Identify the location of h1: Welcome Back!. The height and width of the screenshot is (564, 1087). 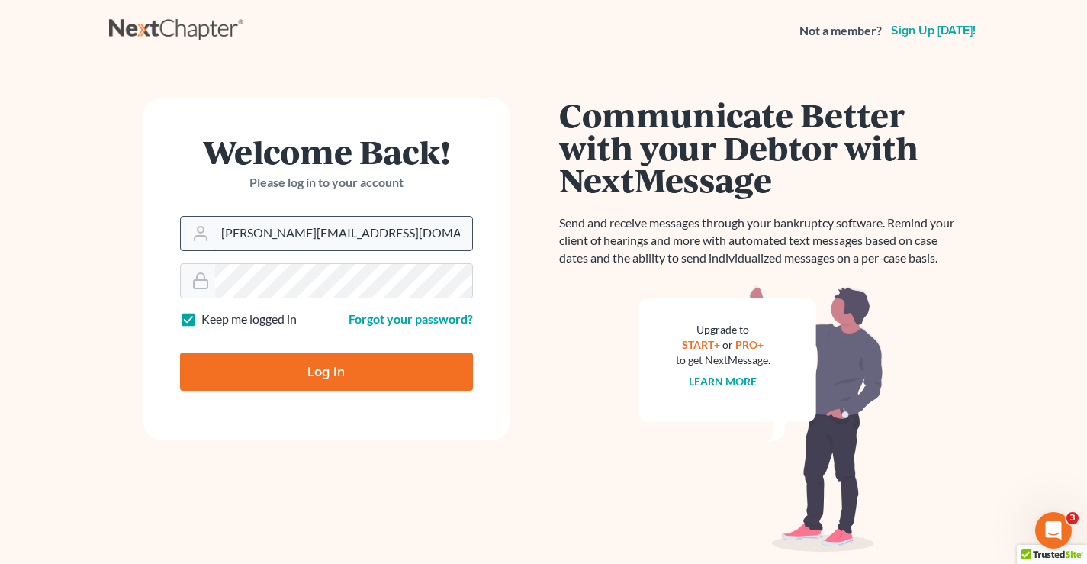
(327, 151).